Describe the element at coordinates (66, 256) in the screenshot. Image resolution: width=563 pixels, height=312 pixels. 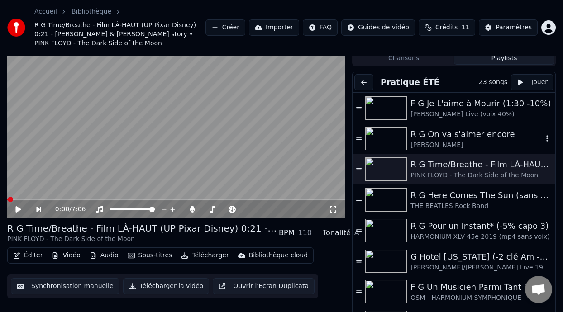
I see `button: Vidéo` at that location.